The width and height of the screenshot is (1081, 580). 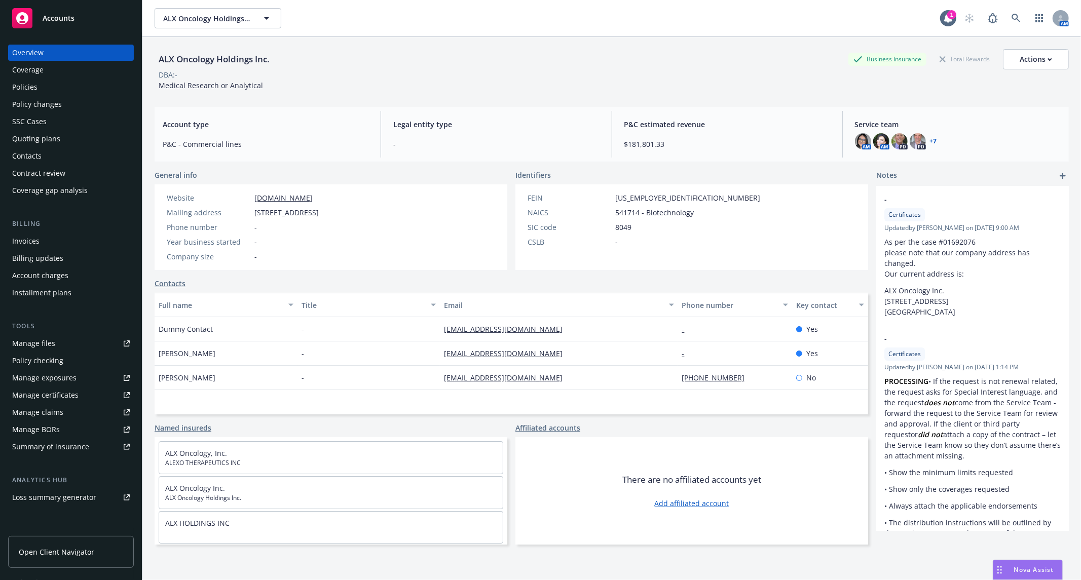 What do you see at coordinates (71, 481) in the screenshot?
I see `div: Analytics hub` at bounding box center [71, 481].